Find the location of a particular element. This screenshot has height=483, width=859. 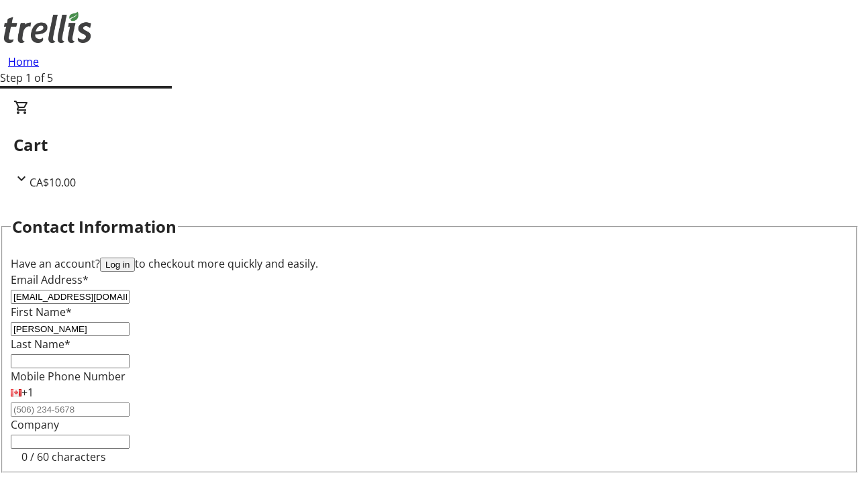

span: CA$10.00 is located at coordinates (52, 183).